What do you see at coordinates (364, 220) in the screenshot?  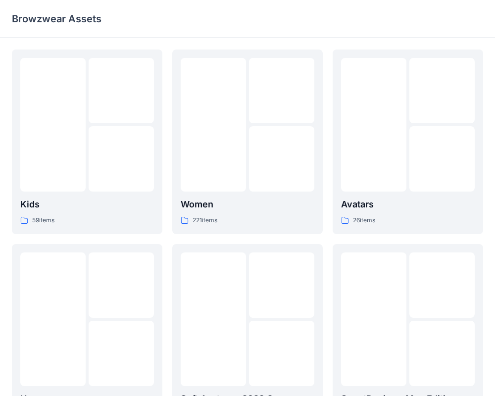 I see `p: 26 items` at bounding box center [364, 220].